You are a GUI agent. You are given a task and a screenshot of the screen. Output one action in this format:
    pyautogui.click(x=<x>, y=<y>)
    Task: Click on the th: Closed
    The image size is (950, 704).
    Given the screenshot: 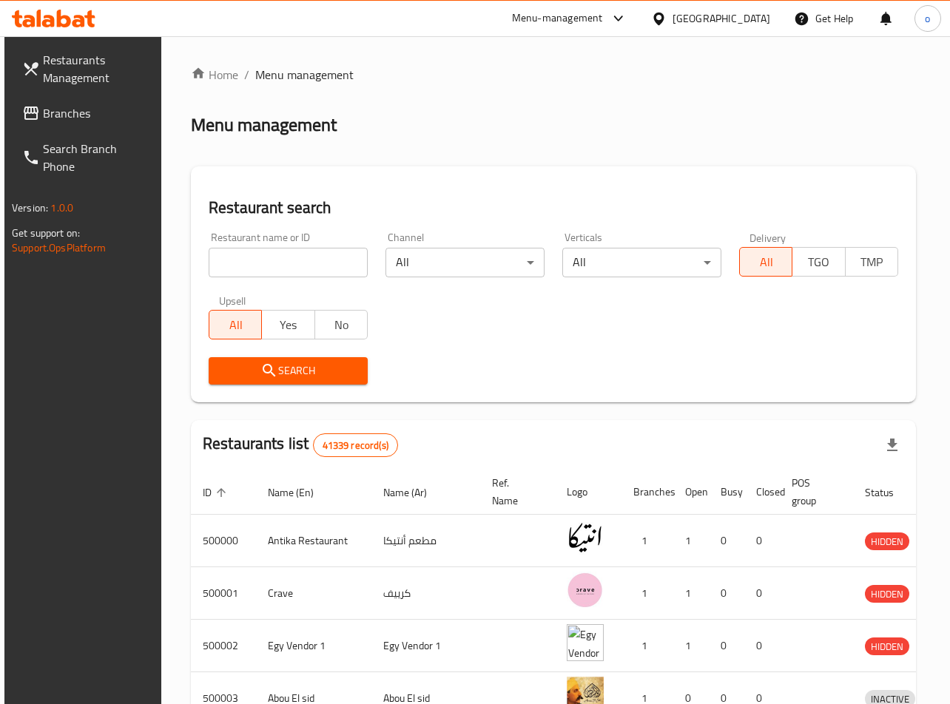 What is the action you would take?
    pyautogui.click(x=762, y=492)
    